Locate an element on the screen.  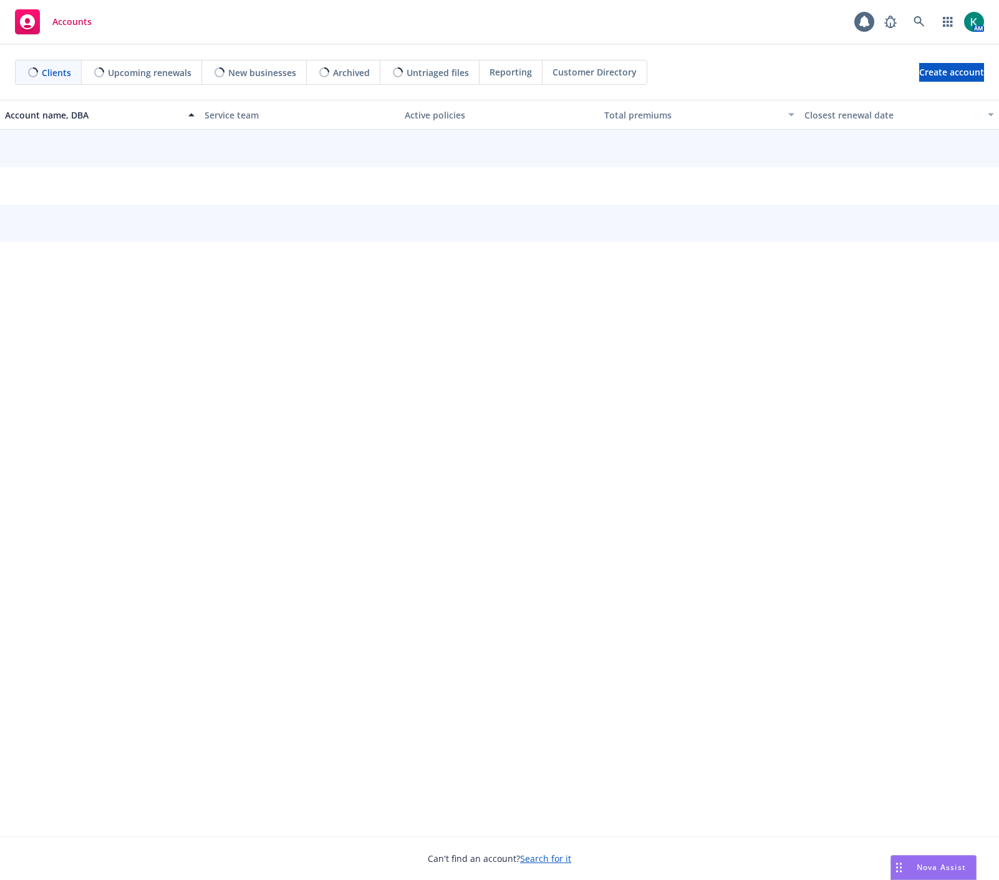
img: photo is located at coordinates (974, 22).